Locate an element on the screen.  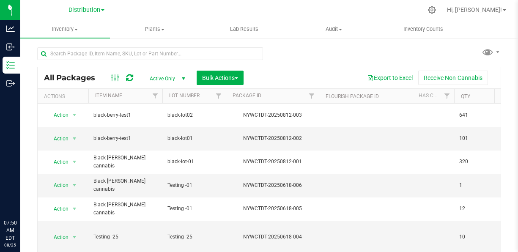
a: Lot Number is located at coordinates (184, 96).